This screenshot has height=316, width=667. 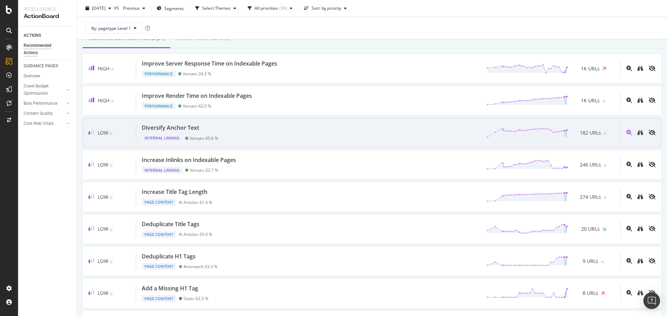 I want to click on a: ACTIONS, so click(x=48, y=35).